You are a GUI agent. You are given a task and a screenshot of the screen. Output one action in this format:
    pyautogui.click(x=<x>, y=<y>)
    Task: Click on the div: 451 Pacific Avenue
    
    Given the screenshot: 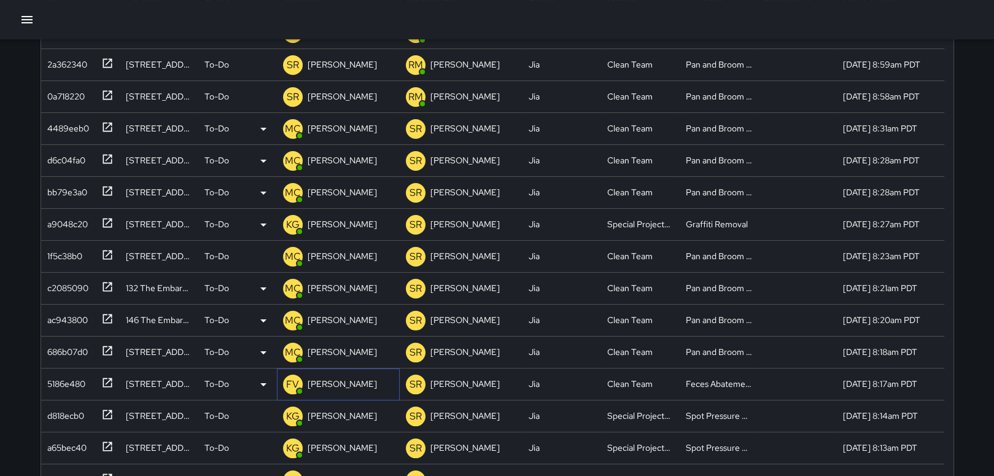 What is the action you would take?
    pyautogui.click(x=159, y=64)
    